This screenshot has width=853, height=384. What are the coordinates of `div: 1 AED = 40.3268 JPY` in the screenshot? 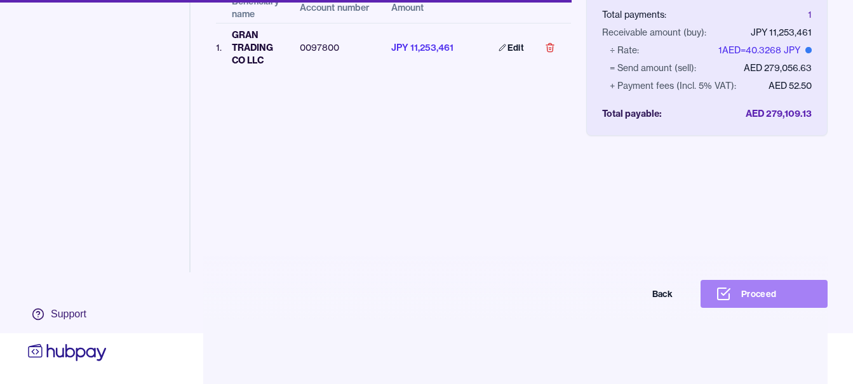 It's located at (764, 50).